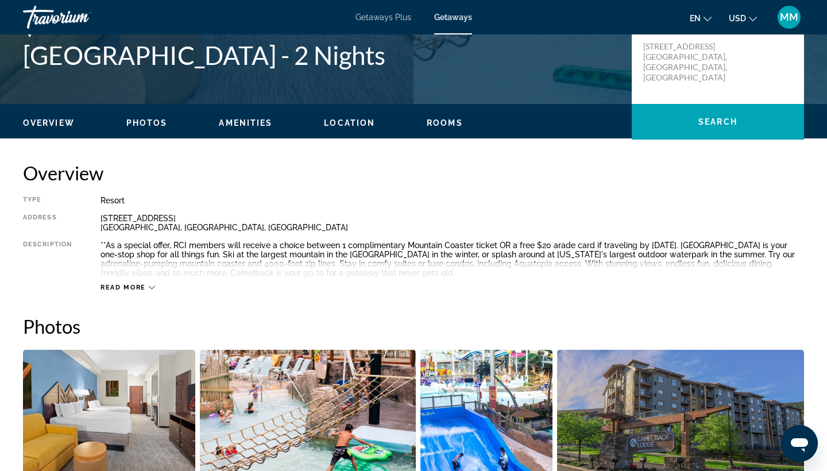 The image size is (827, 471). What do you see at coordinates (453, 17) in the screenshot?
I see `a: Getaways` at bounding box center [453, 17].